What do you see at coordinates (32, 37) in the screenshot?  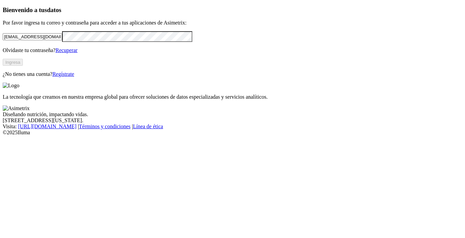 I see `input: Tu correo` at bounding box center [32, 37].